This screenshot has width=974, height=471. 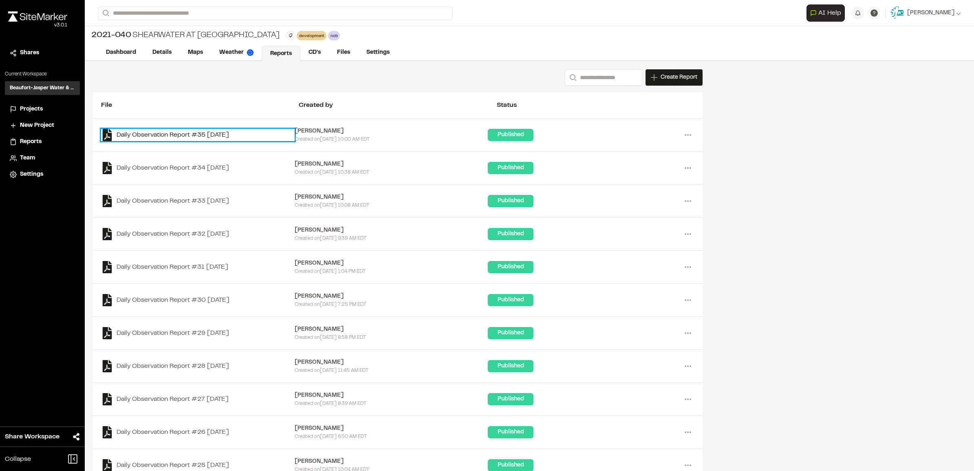 I want to click on a: Maps, so click(x=195, y=53).